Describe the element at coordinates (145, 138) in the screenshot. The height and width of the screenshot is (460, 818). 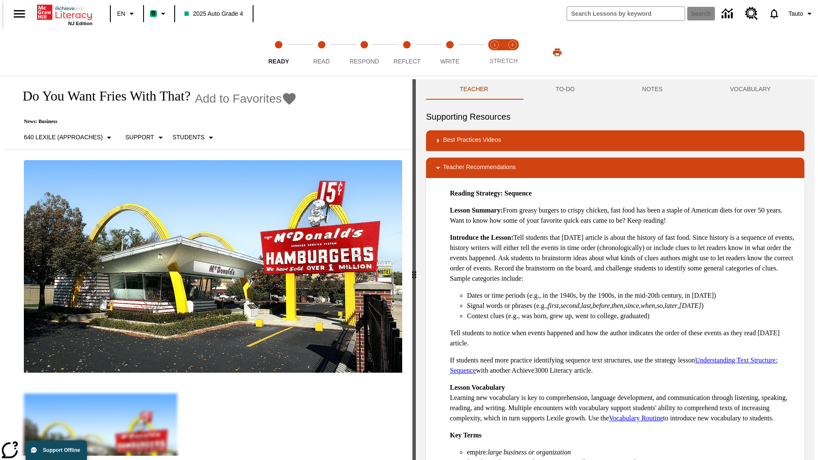
I see `button: Scaffolds, Support` at that location.